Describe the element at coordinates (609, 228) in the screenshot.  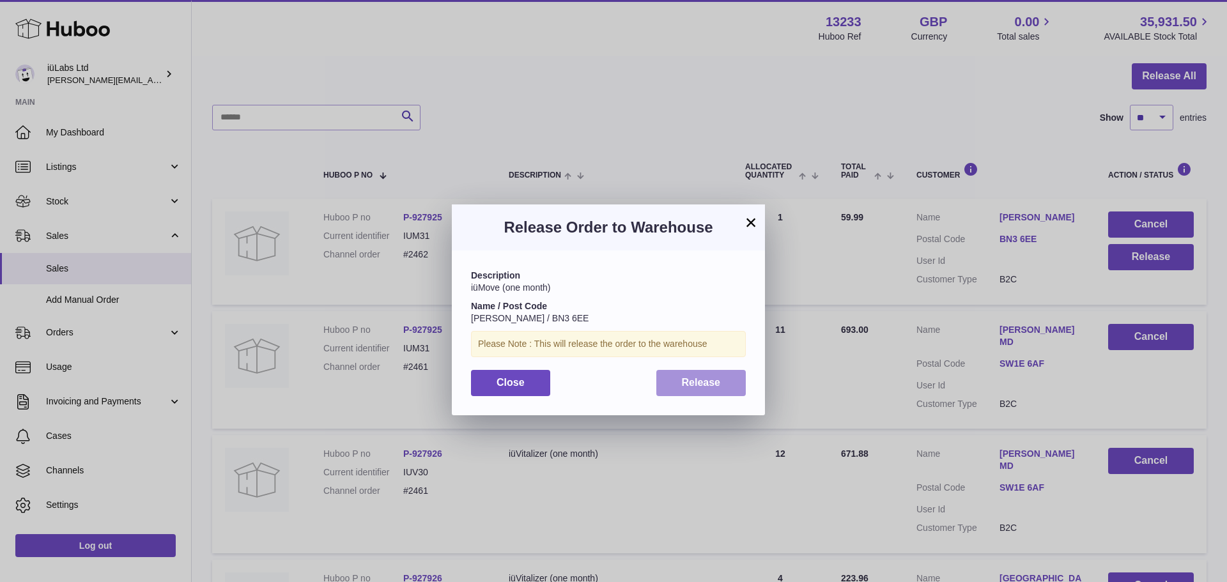
I see `h3: Release Order to Warehouse` at that location.